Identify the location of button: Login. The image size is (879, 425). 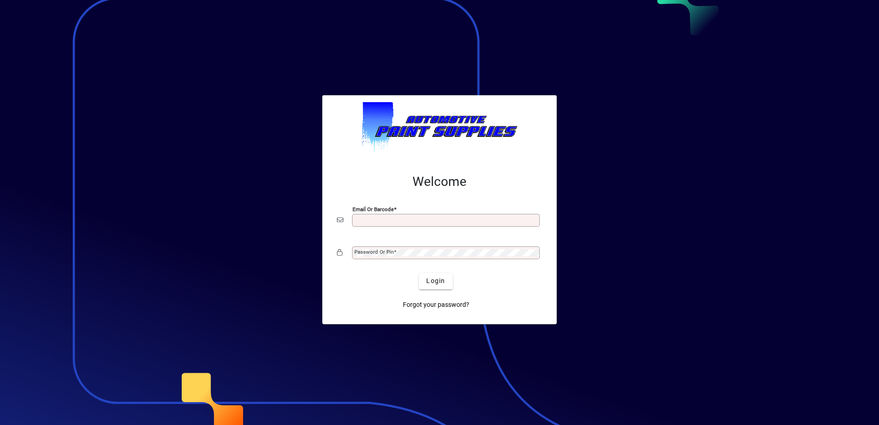
(436, 281).